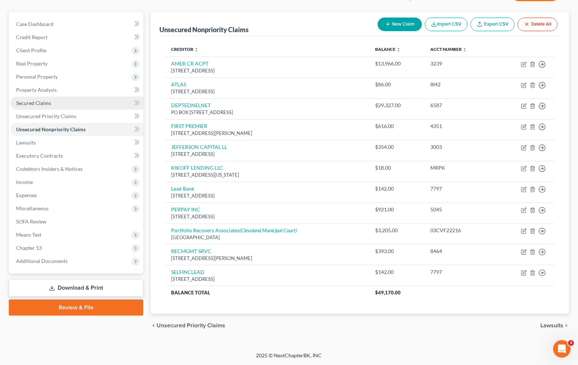  Describe the element at coordinates (191, 251) in the screenshot. I see `a: RECMGMT SRVC` at that location.